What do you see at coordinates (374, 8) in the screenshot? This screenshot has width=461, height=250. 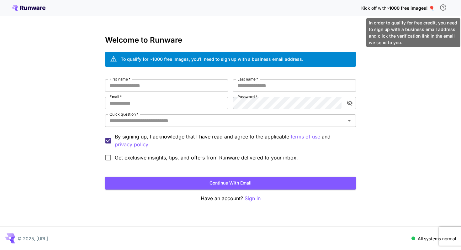 I see `span: Kick off with` at bounding box center [374, 8].